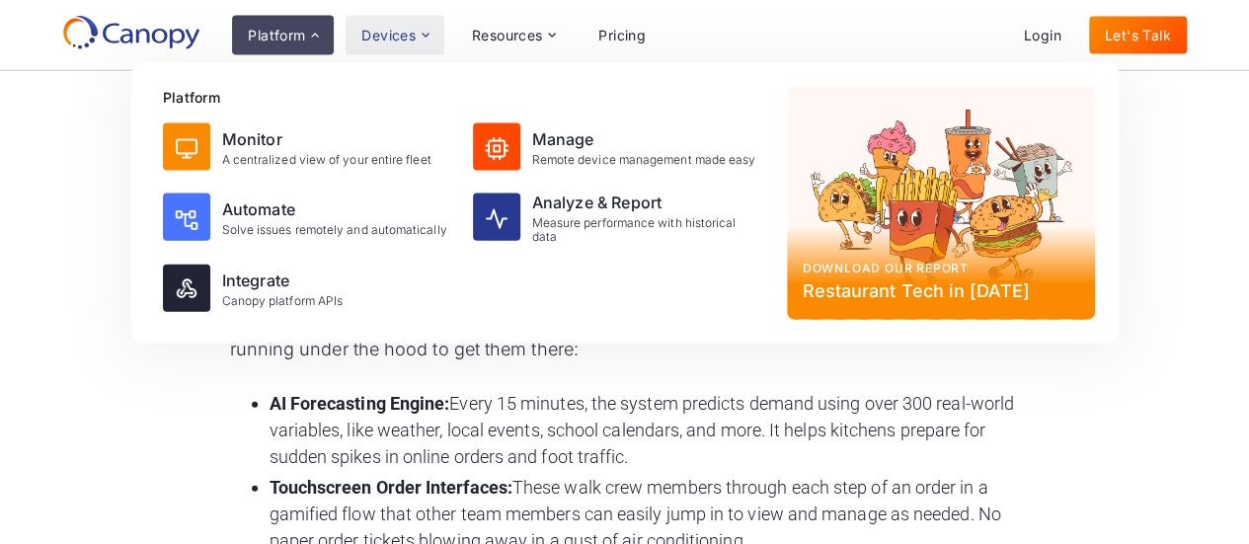  Describe the element at coordinates (648, 230) in the screenshot. I see `div: Measure performance with historical data` at that location.